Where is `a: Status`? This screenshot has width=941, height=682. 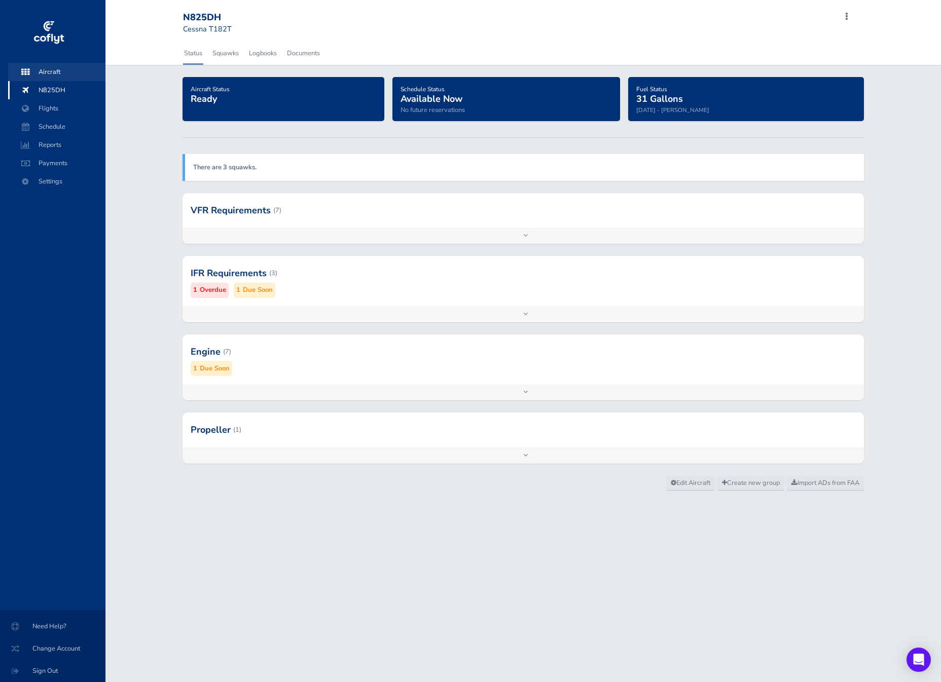
a: Status is located at coordinates (193, 53).